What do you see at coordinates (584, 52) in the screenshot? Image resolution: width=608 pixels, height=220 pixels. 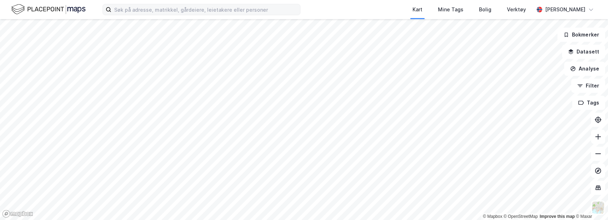 I see `button: Datasett` at bounding box center [584, 52].